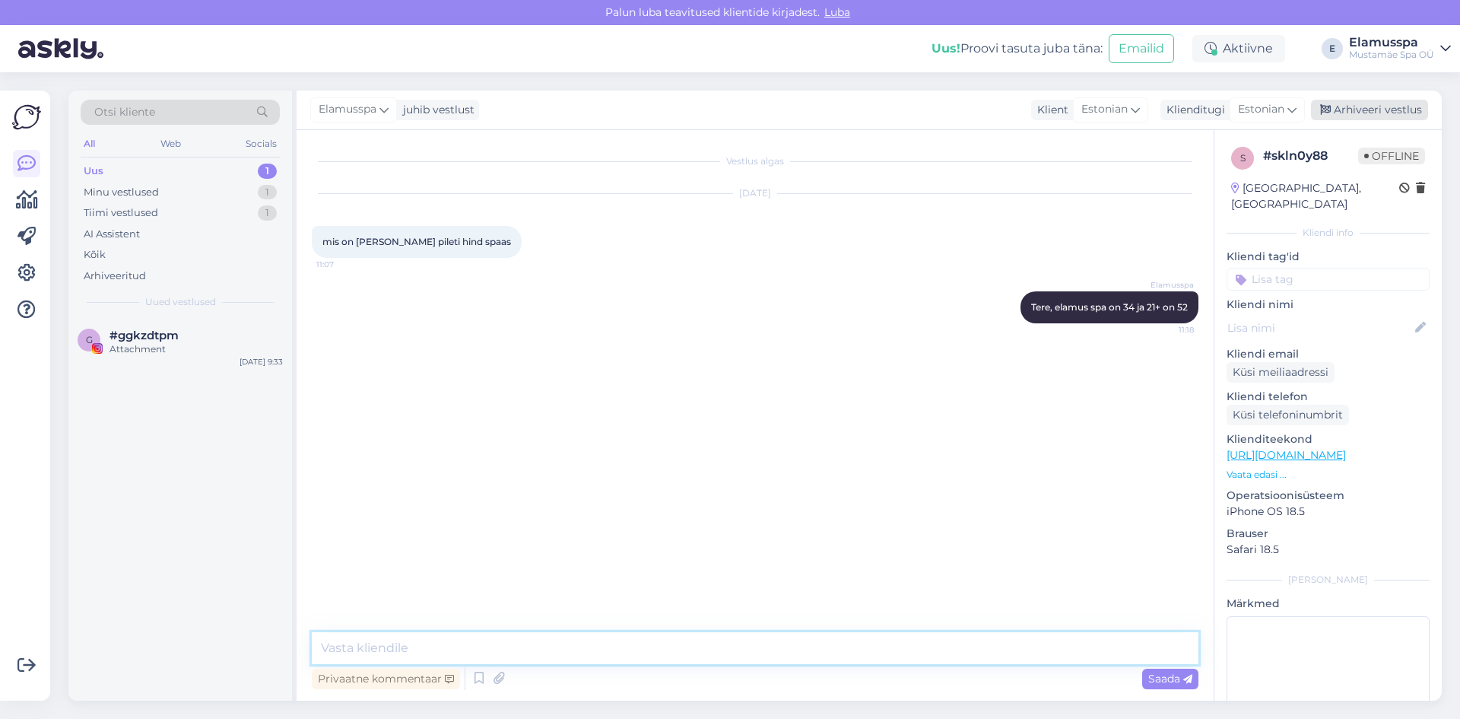 Image resolution: width=1460 pixels, height=719 pixels. Describe the element at coordinates (115, 276) in the screenshot. I see `div: Arhiveeritud` at that location.